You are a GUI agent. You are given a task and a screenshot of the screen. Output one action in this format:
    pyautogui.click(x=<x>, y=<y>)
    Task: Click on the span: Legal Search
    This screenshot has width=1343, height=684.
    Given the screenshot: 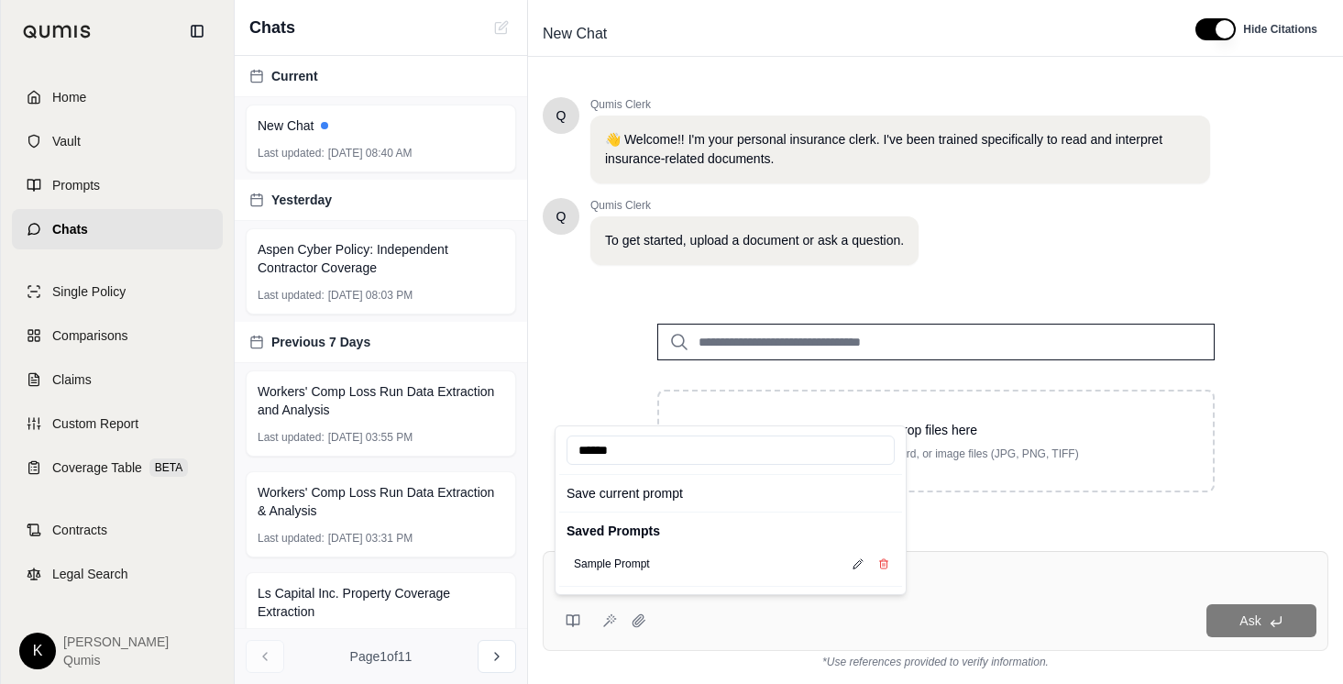 What is the action you would take?
    pyautogui.click(x=90, y=574)
    